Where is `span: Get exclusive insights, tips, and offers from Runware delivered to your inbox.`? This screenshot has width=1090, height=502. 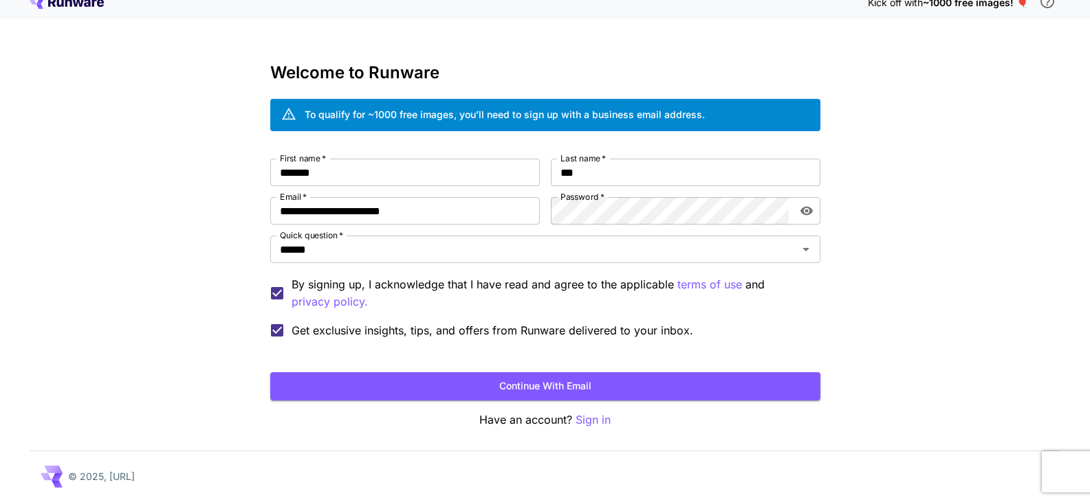
span: Get exclusive insights, tips, and offers from Runware delivered to your inbox. is located at coordinates (492, 331).